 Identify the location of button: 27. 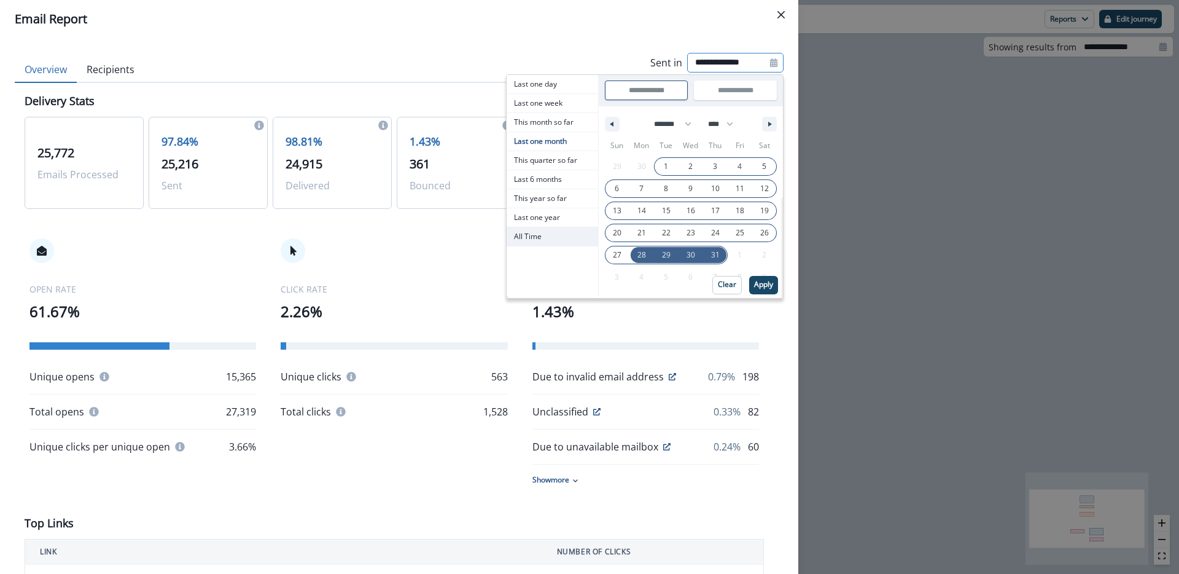
(617, 255).